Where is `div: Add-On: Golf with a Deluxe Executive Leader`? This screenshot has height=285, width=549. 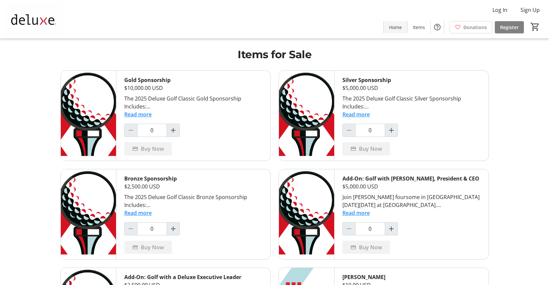
div: Add-On: Golf with a Deluxe Executive Leader is located at coordinates (193, 277).